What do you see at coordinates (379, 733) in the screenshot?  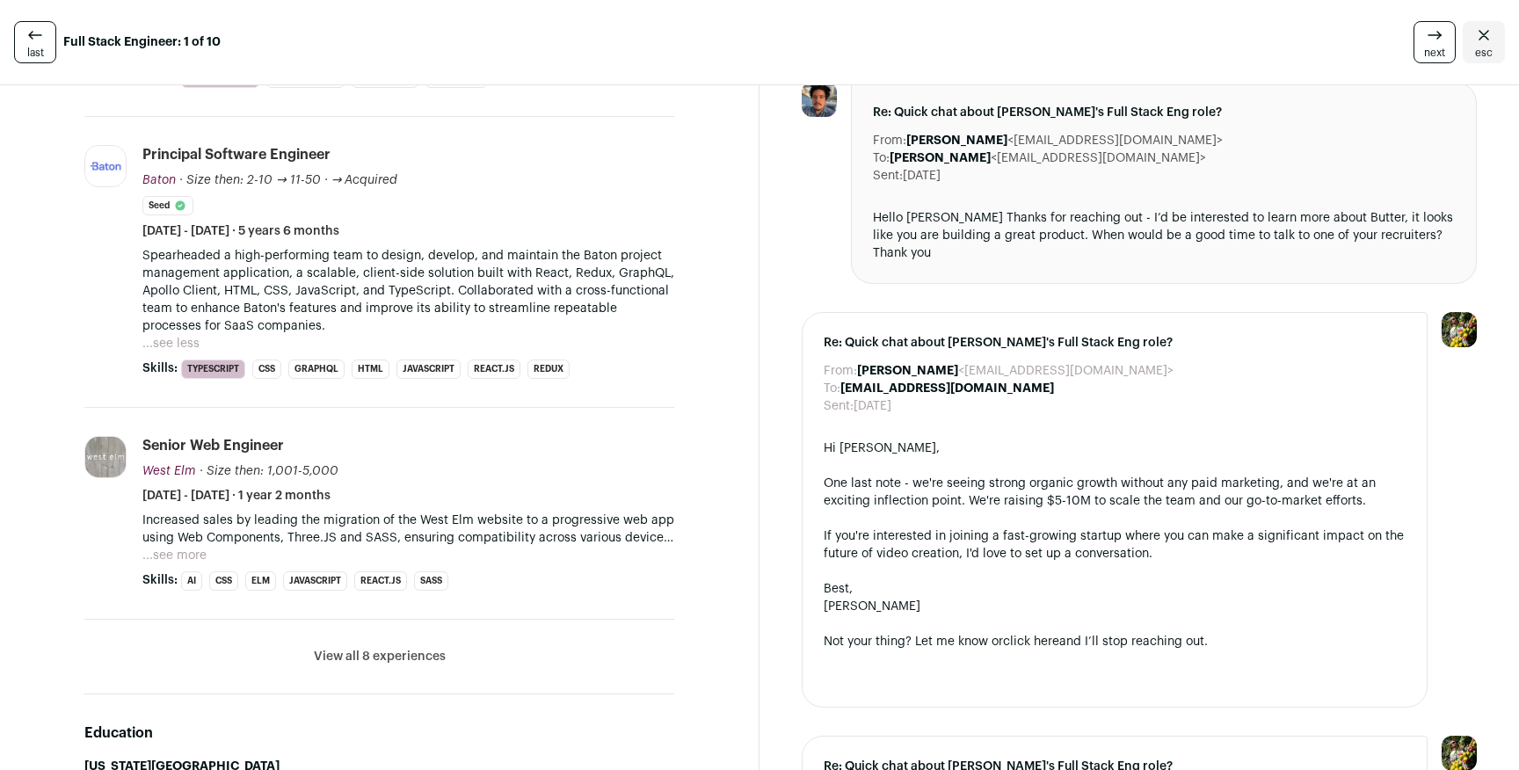 I see `h2: Education` at bounding box center [379, 733].